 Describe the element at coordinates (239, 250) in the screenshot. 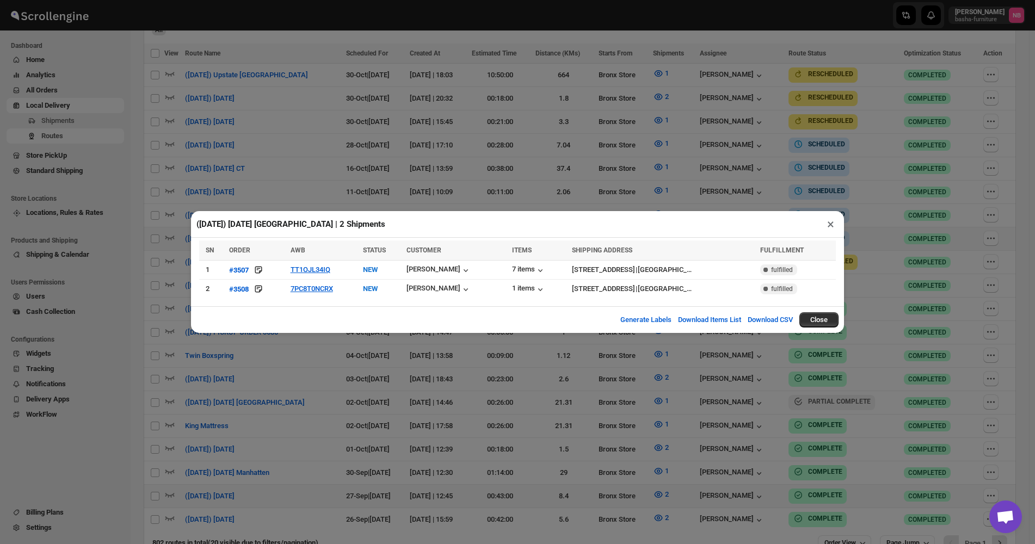

I see `span: ORDER` at that location.